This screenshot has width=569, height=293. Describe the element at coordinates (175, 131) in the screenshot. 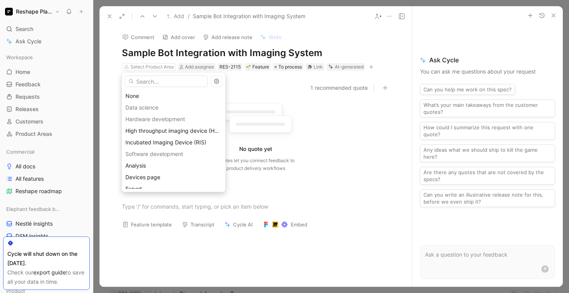

I see `span: High throughput imaging device (HTID)` at that location.